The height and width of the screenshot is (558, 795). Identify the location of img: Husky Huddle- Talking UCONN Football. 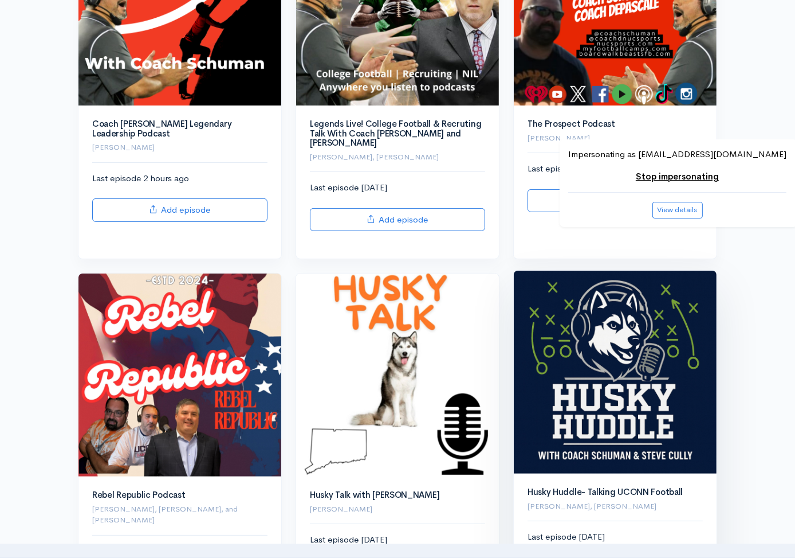
(615, 372).